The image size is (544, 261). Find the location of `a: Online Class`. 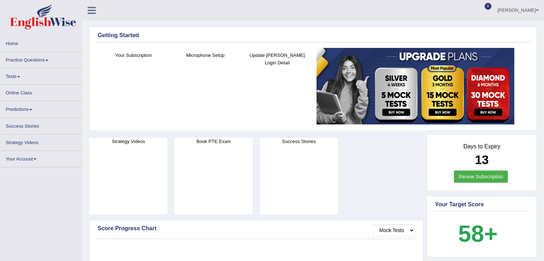

a: Online Class is located at coordinates (41, 92).